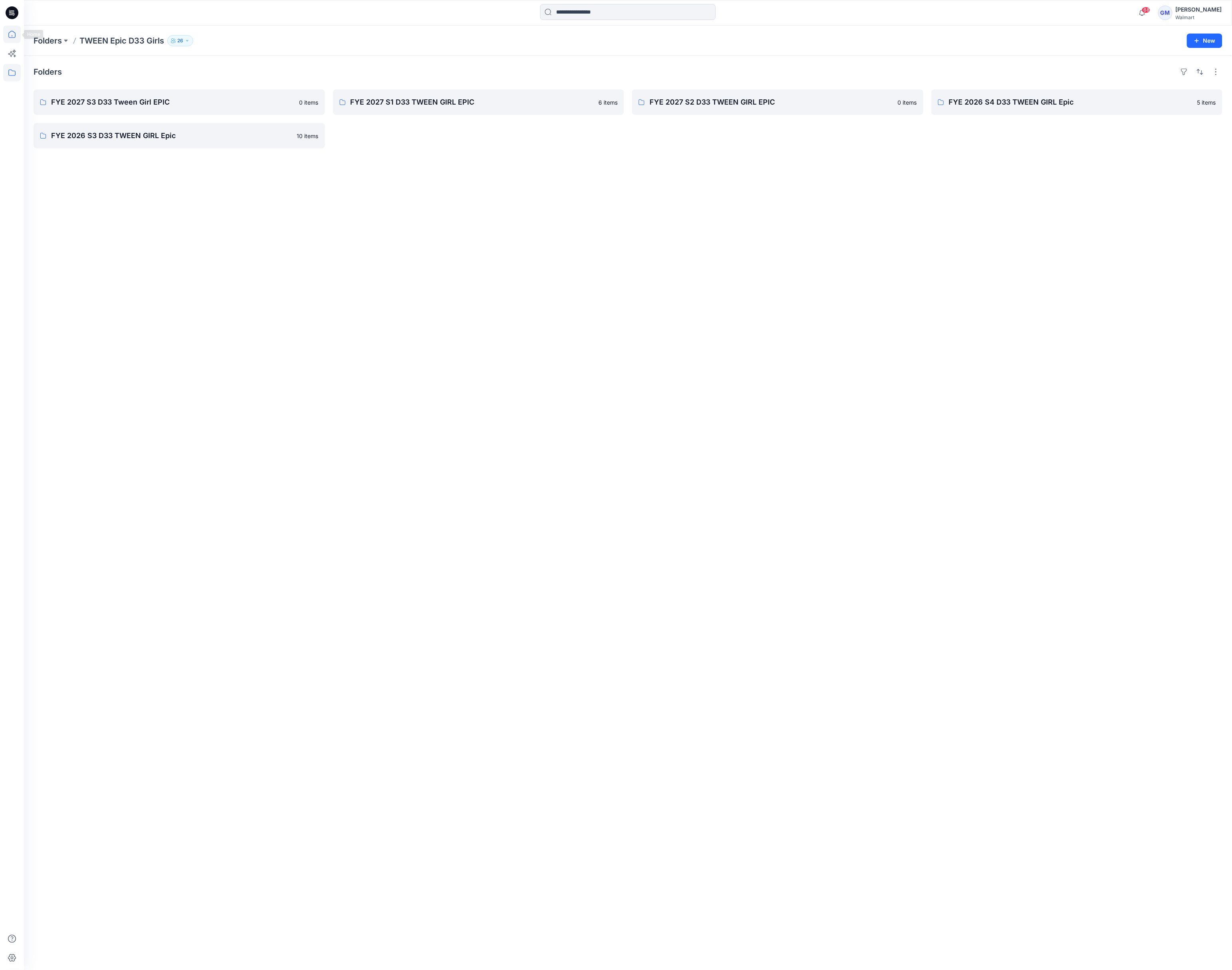 The image size is (1232, 970). I want to click on a: FYE 2027 S3 D33 Tween Girl EPIC0 items, so click(179, 102).